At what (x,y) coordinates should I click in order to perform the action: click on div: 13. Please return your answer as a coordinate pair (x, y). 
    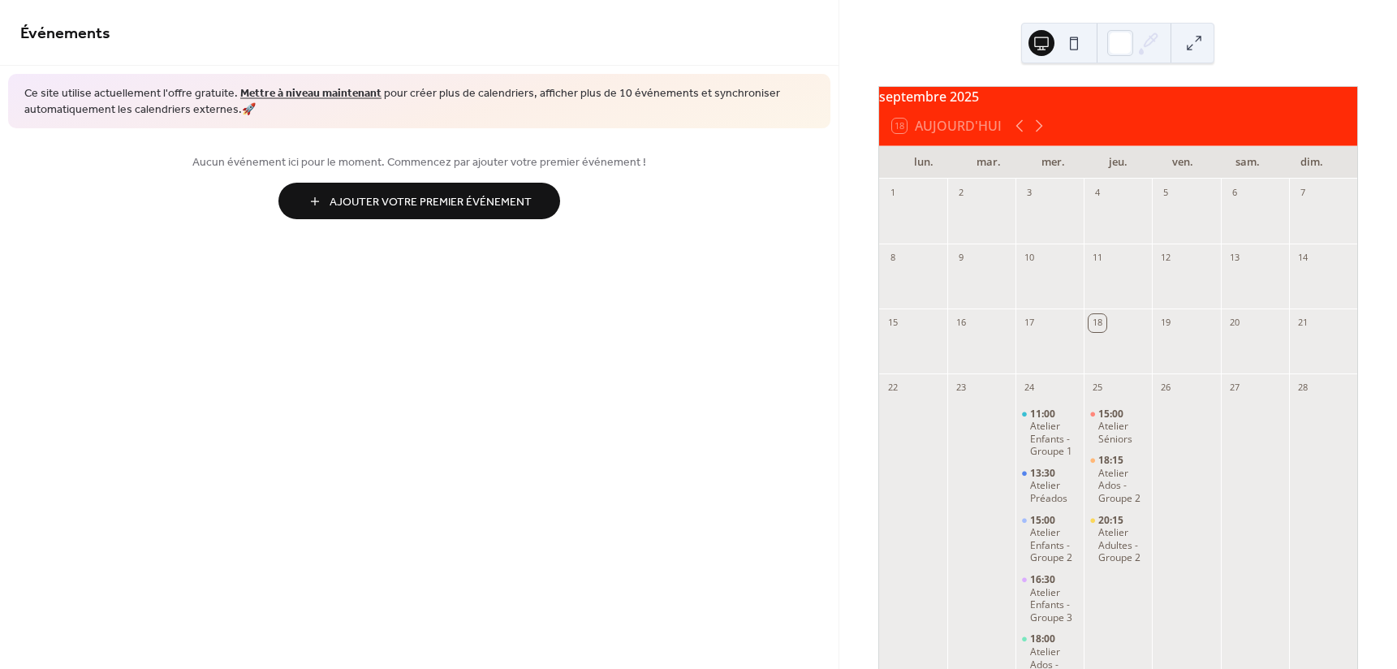
    Looking at the image, I should click on (1234, 258).